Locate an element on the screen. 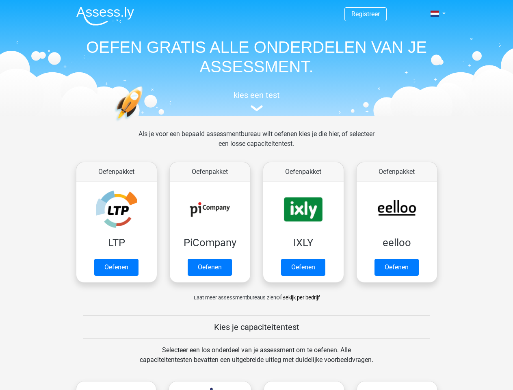  h5: Kies je capaciteitentest is located at coordinates (256, 327).